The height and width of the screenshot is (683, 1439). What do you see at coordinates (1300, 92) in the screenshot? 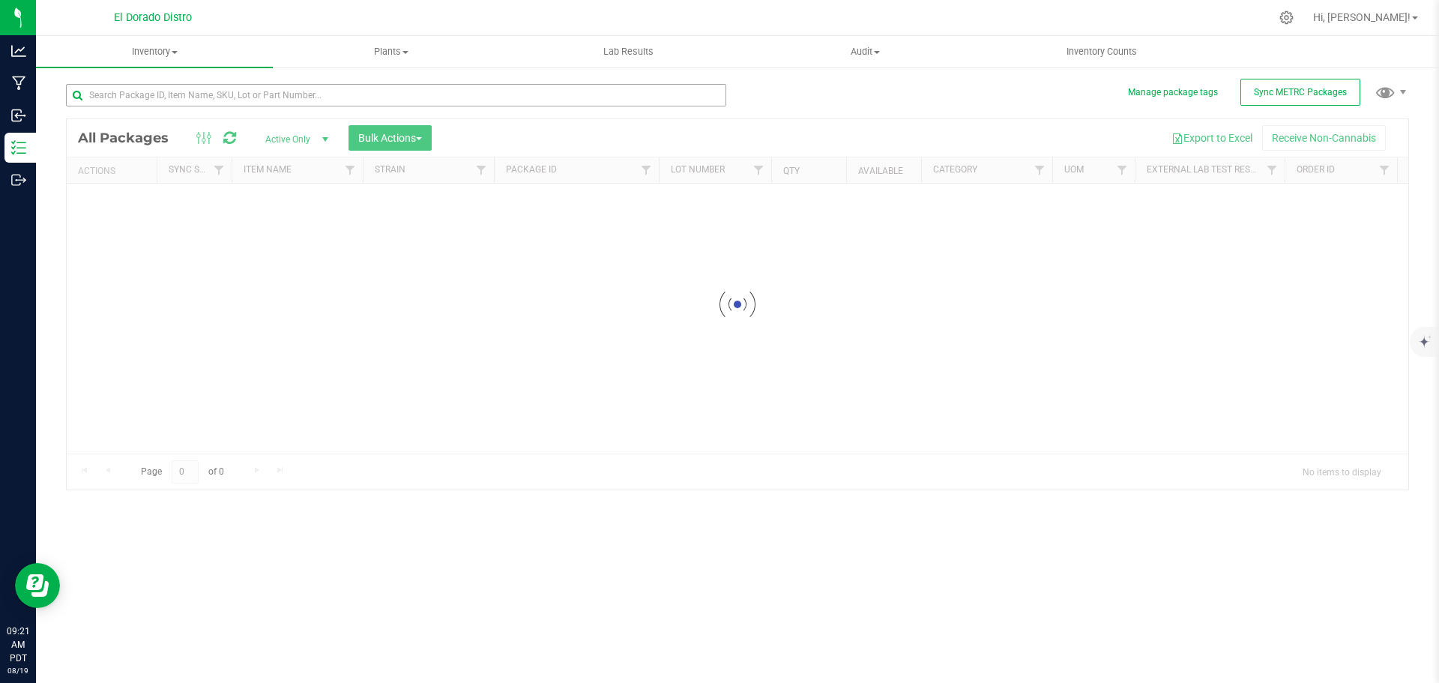
I see `button: Sync METRC Packages` at bounding box center [1300, 92].